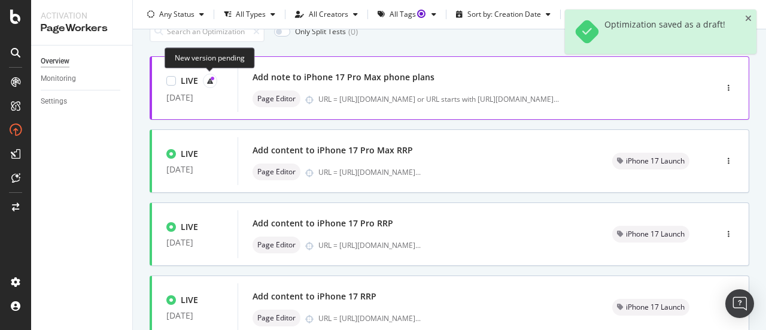 Image resolution: width=766 pixels, height=330 pixels. What do you see at coordinates (209, 57) in the screenshot?
I see `div: New version pending` at bounding box center [209, 57].